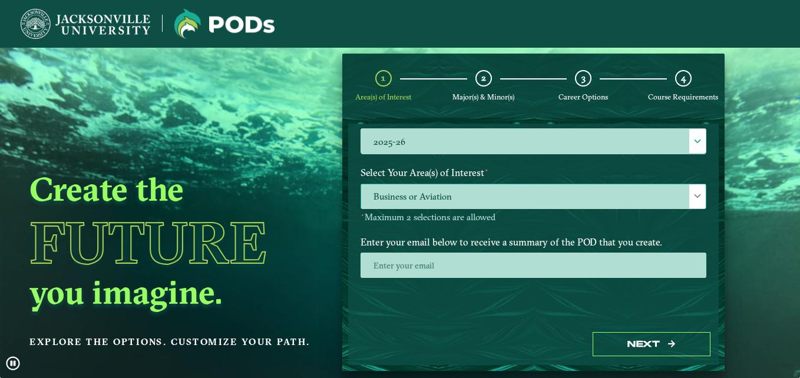  I want to click on span: Business or Aviation, so click(533, 197).